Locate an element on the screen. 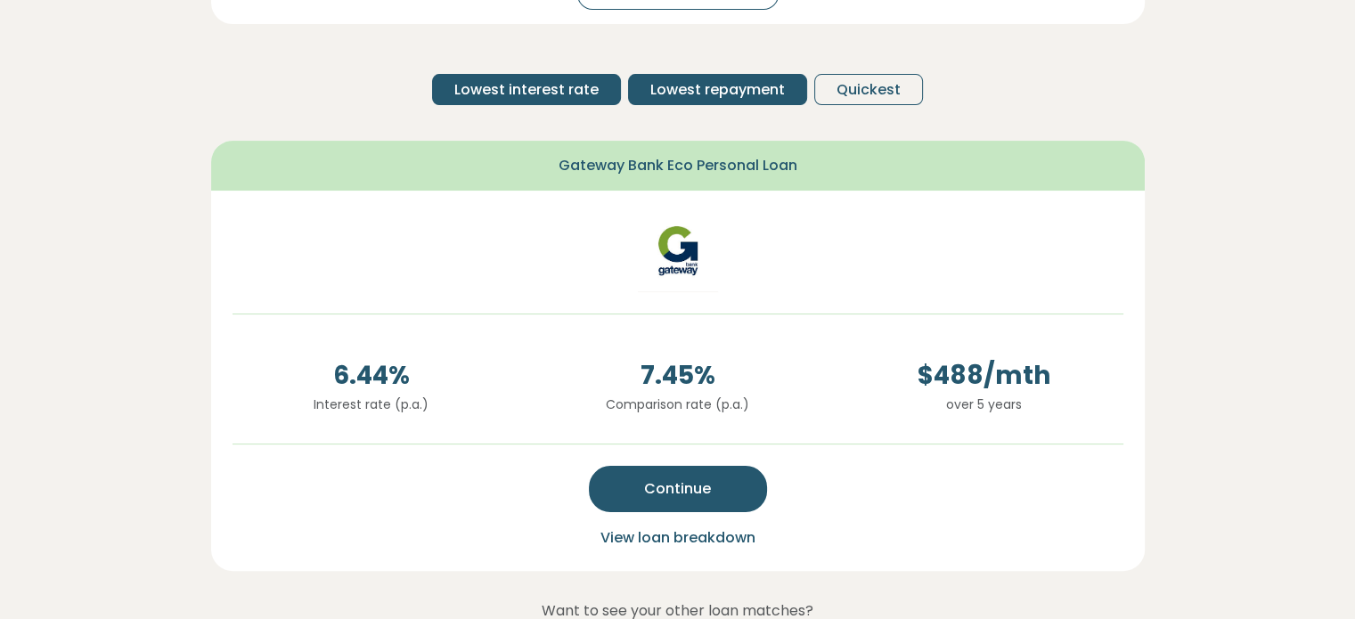 The image size is (1355, 619). p: Comparison rate (p.a.) is located at coordinates (678, 404).